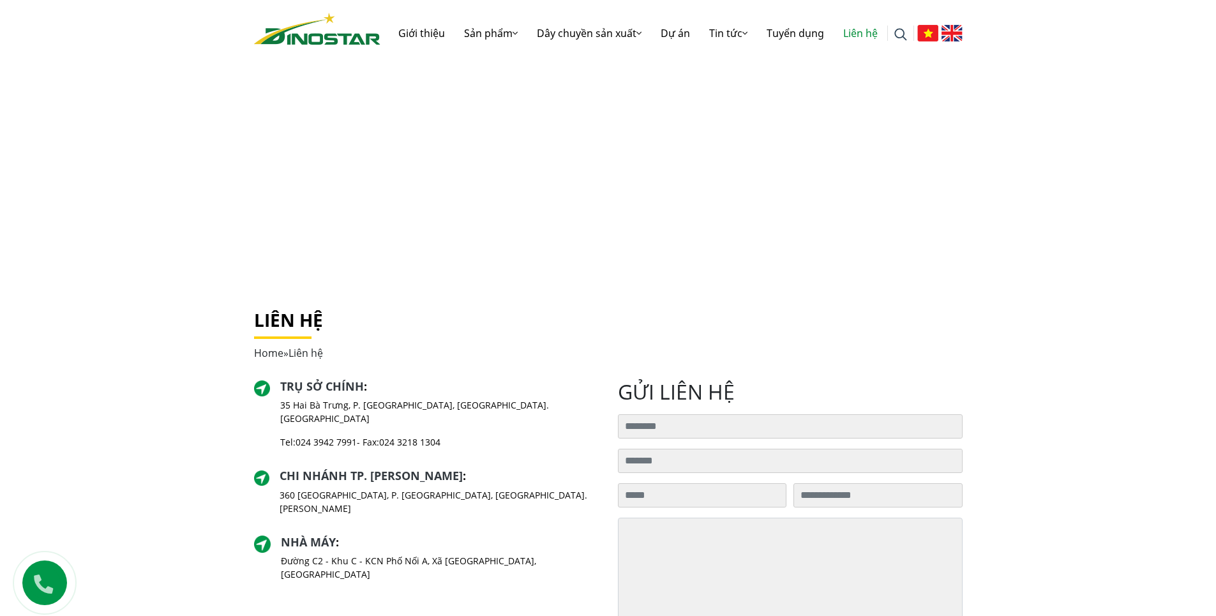  What do you see at coordinates (900, 34) in the screenshot?
I see `img: search` at bounding box center [900, 34].